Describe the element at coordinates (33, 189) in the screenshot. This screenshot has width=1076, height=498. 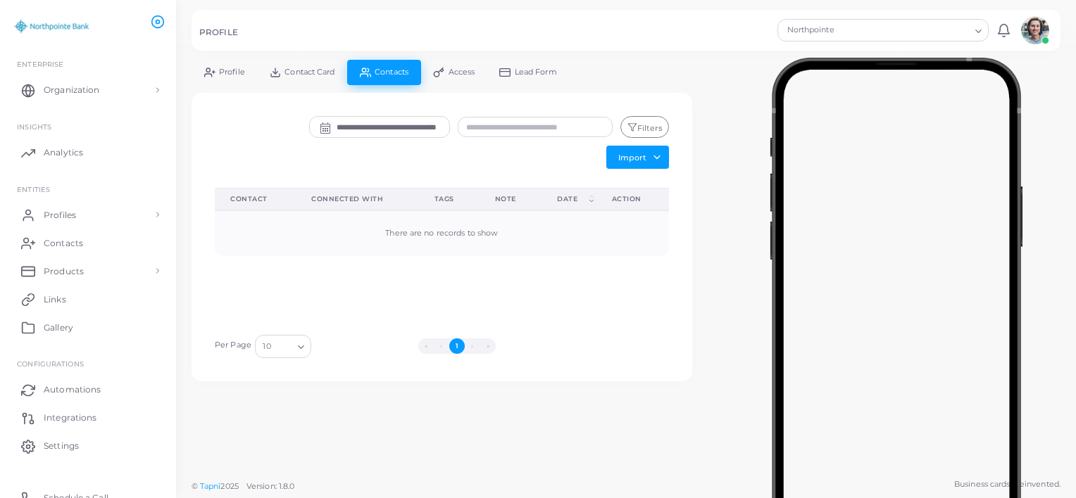
I see `span: ENTITIES` at that location.